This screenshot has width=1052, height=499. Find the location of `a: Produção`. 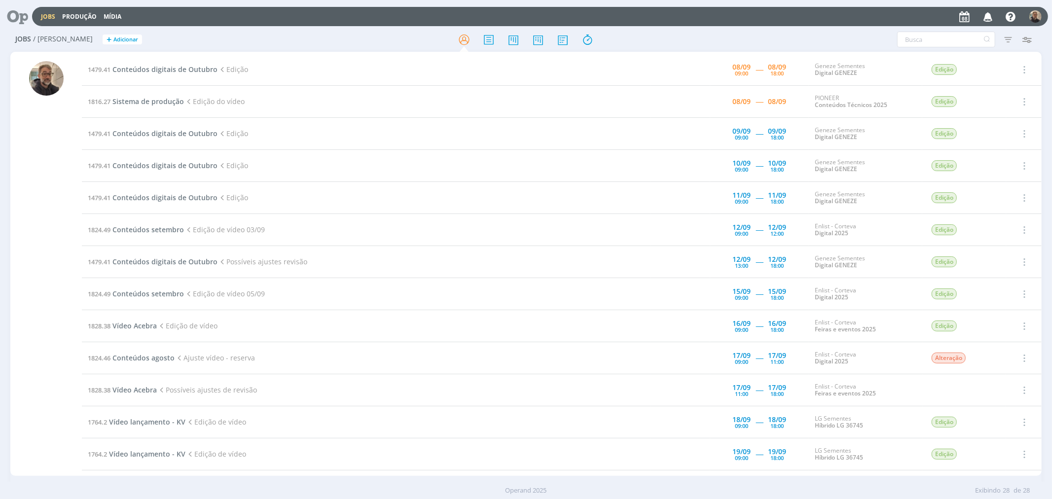

a: Produção is located at coordinates (79, 16).